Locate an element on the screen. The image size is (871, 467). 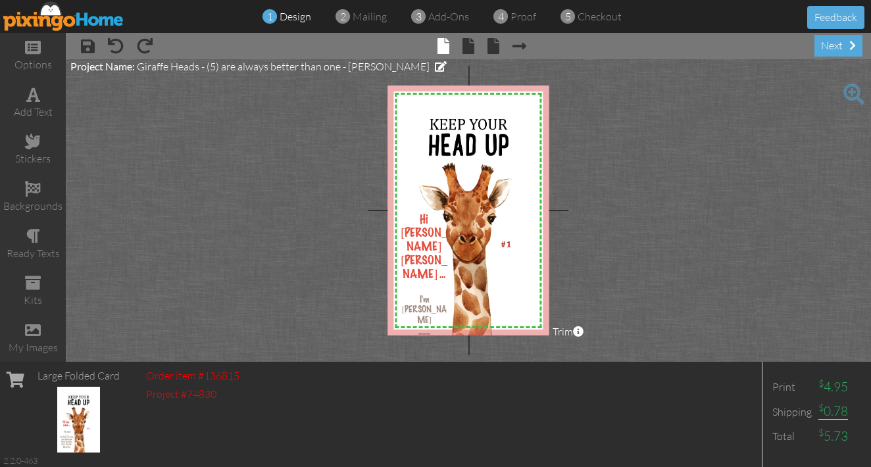
span: proof is located at coordinates (523, 16).